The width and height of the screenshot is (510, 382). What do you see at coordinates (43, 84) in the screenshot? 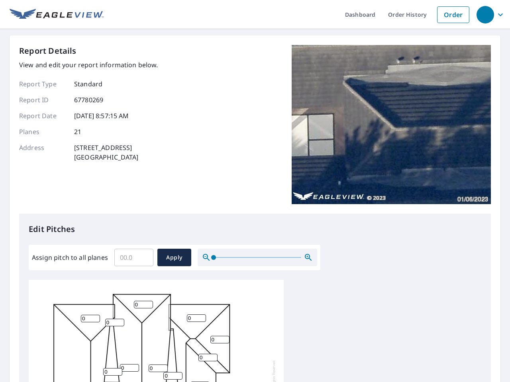
I see `p: Report Type` at bounding box center [43, 84].